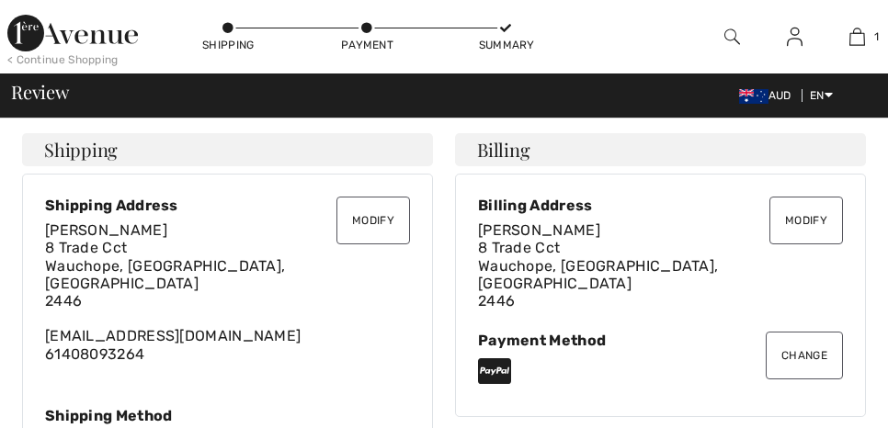 This screenshot has height=428, width=888. I want to click on img: My Info, so click(794, 37).